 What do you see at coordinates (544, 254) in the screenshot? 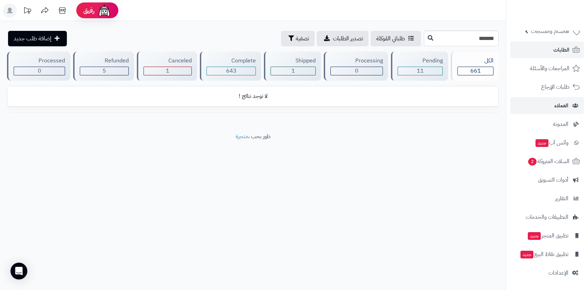
I see `span: تطبيق نقاط البيع` at bounding box center [544, 254].